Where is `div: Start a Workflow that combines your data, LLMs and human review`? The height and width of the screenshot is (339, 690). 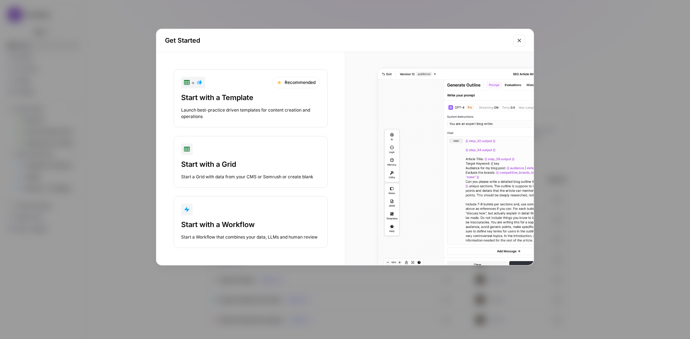
div: Start a Workflow that combines your data, LLMs and human review is located at coordinates (250, 237).